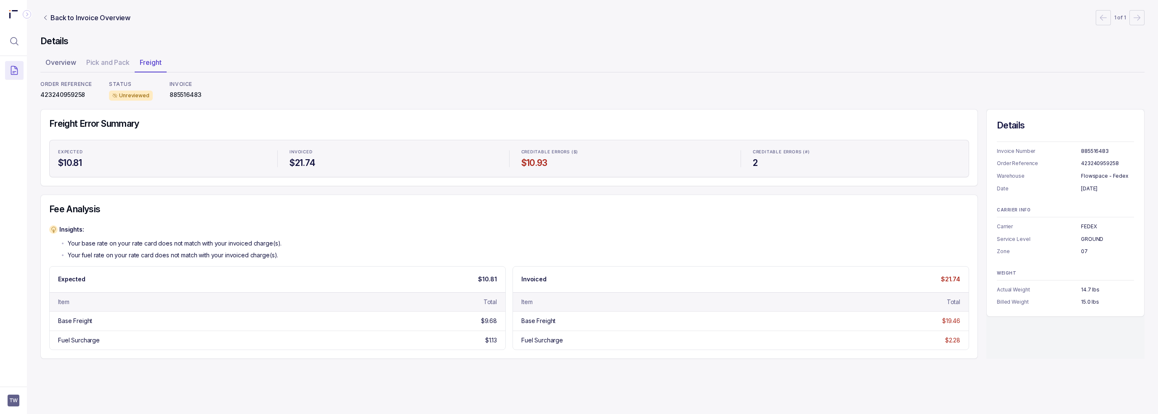  I want to click on h4: 2, so click(857, 163).